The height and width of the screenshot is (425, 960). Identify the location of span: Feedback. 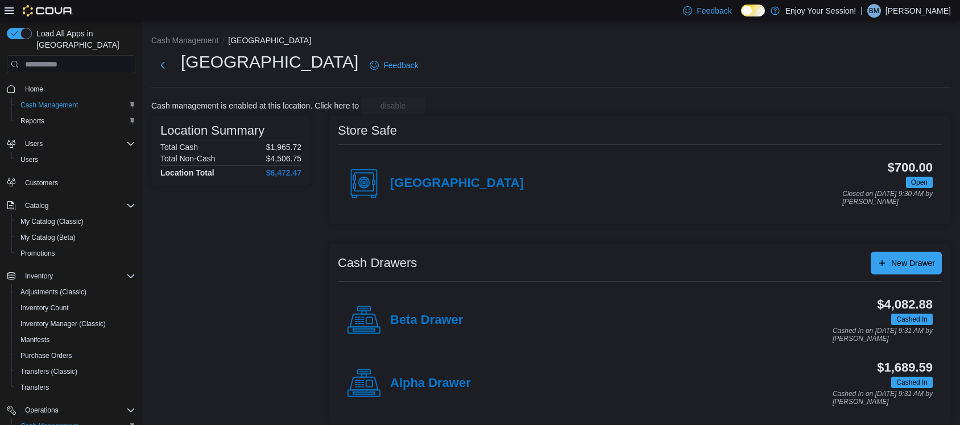
(400, 65).